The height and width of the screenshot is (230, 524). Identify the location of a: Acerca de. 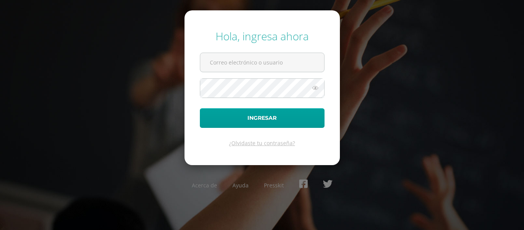
(204, 185).